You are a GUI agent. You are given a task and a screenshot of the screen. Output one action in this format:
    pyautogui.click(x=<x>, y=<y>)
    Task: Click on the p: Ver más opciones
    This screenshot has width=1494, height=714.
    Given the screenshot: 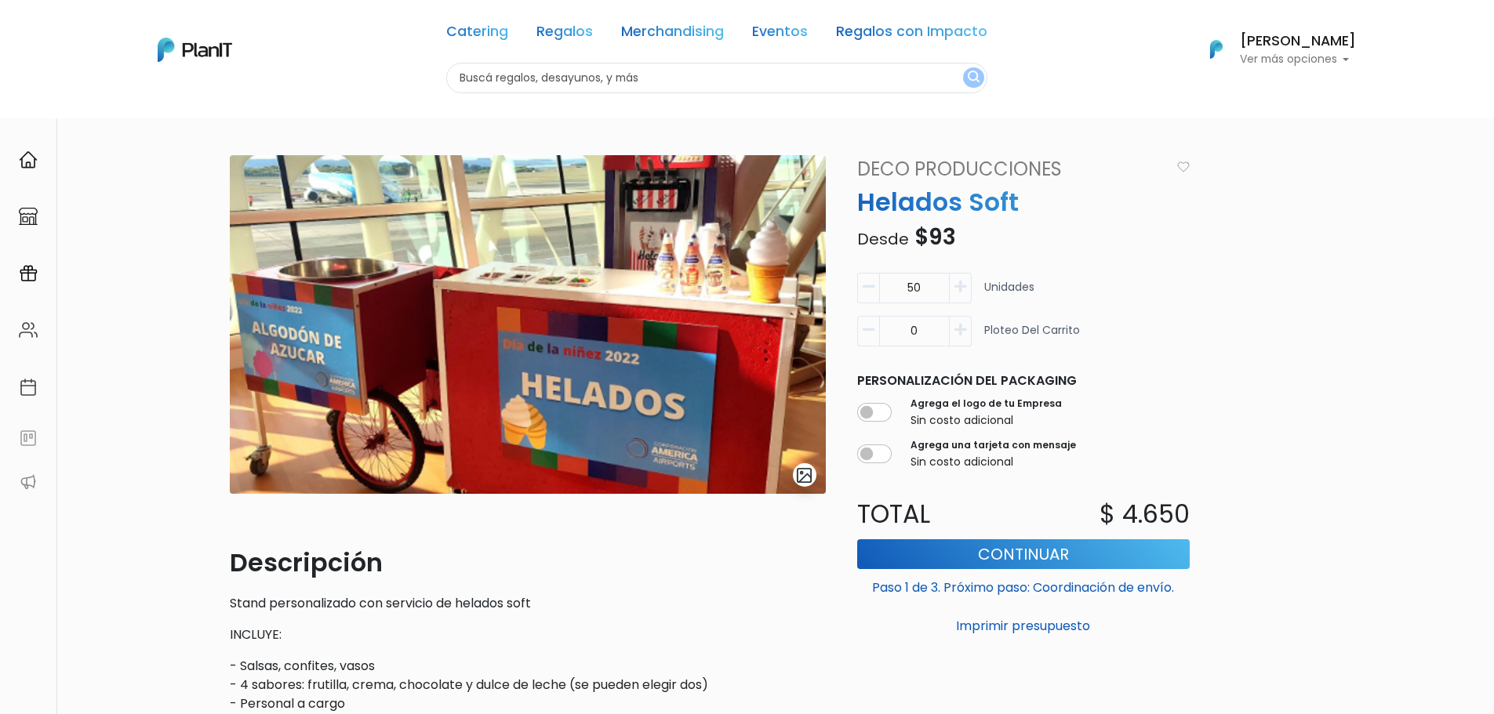 What is the action you would take?
    pyautogui.click(x=1298, y=60)
    